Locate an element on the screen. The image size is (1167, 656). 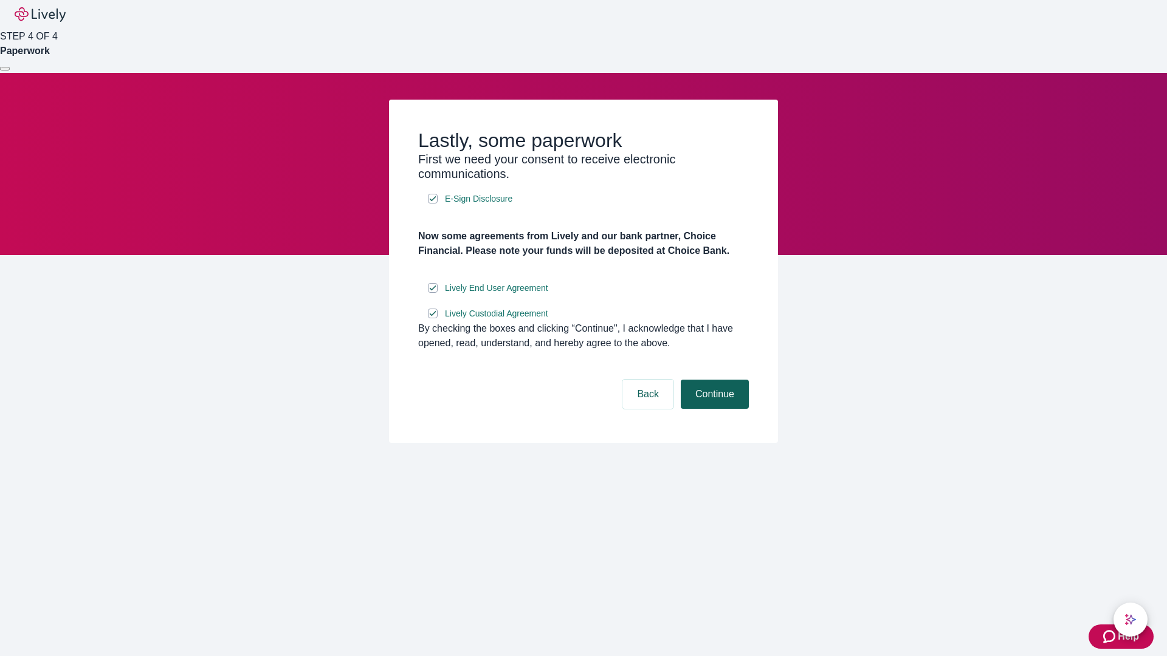
span: Lively End User Agreement is located at coordinates (496, 288).